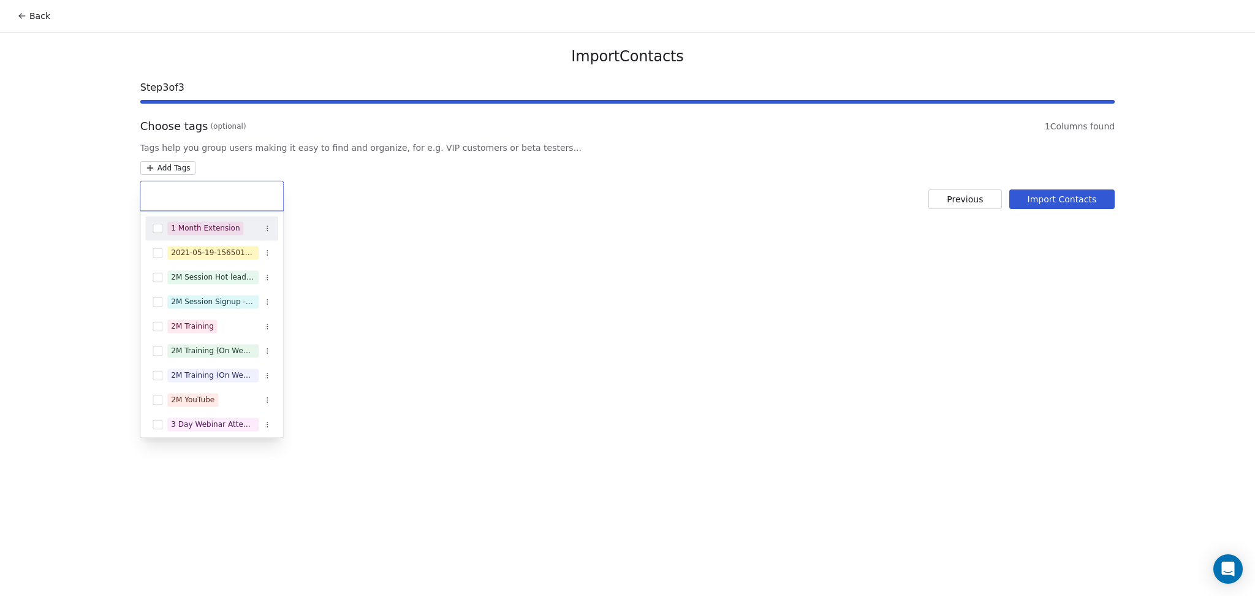 This screenshot has width=1255, height=596. I want to click on div: 2M YouTube, so click(192, 400).